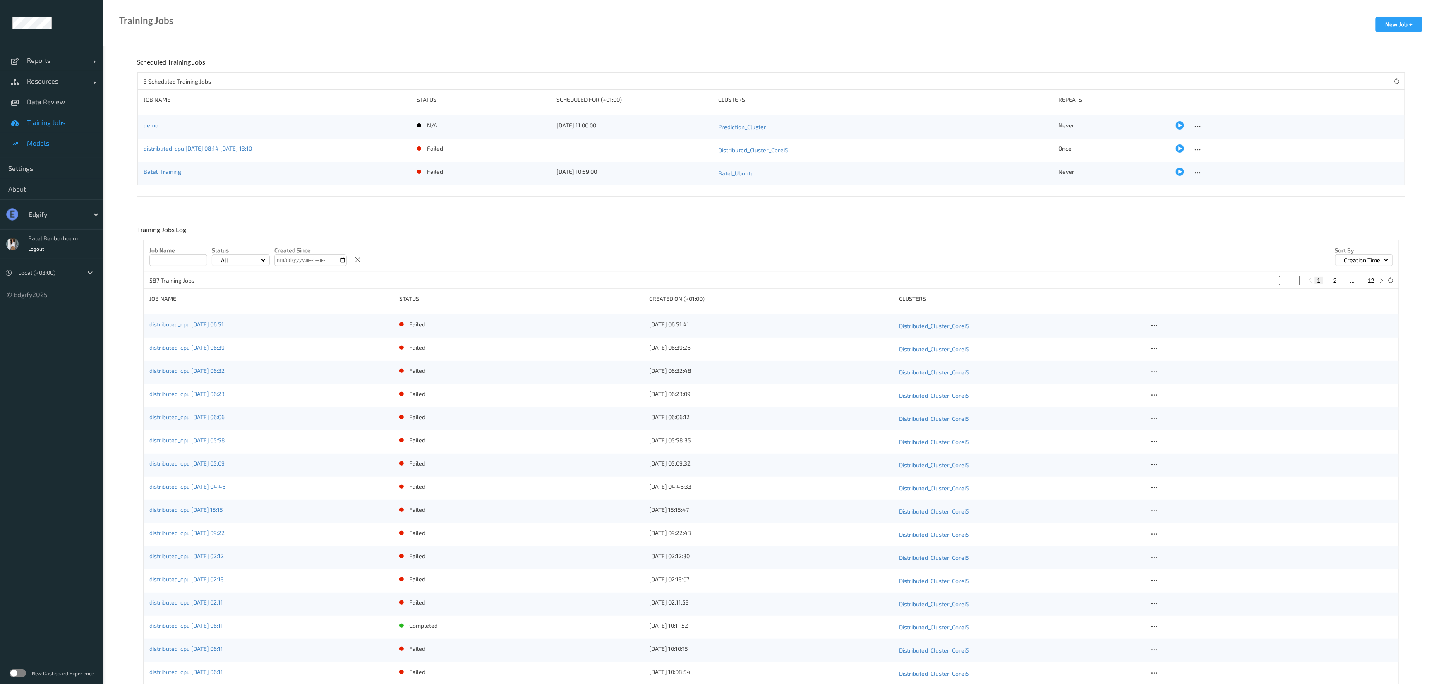 Image resolution: width=1439 pixels, height=684 pixels. What do you see at coordinates (1319, 281) in the screenshot?
I see `button: 1` at bounding box center [1319, 281].